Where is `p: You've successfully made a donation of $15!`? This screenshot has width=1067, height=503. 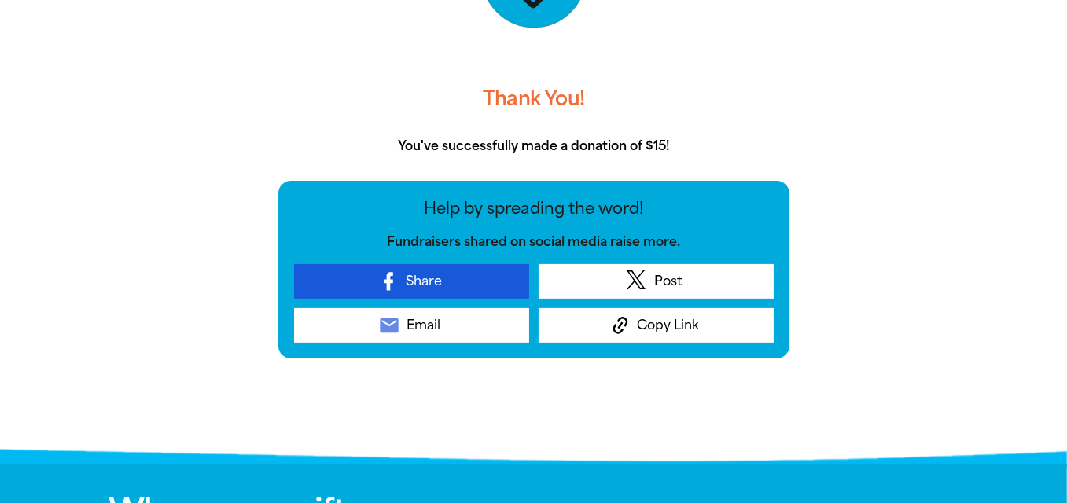 p: You've successfully made a donation of $15! is located at coordinates (534, 146).